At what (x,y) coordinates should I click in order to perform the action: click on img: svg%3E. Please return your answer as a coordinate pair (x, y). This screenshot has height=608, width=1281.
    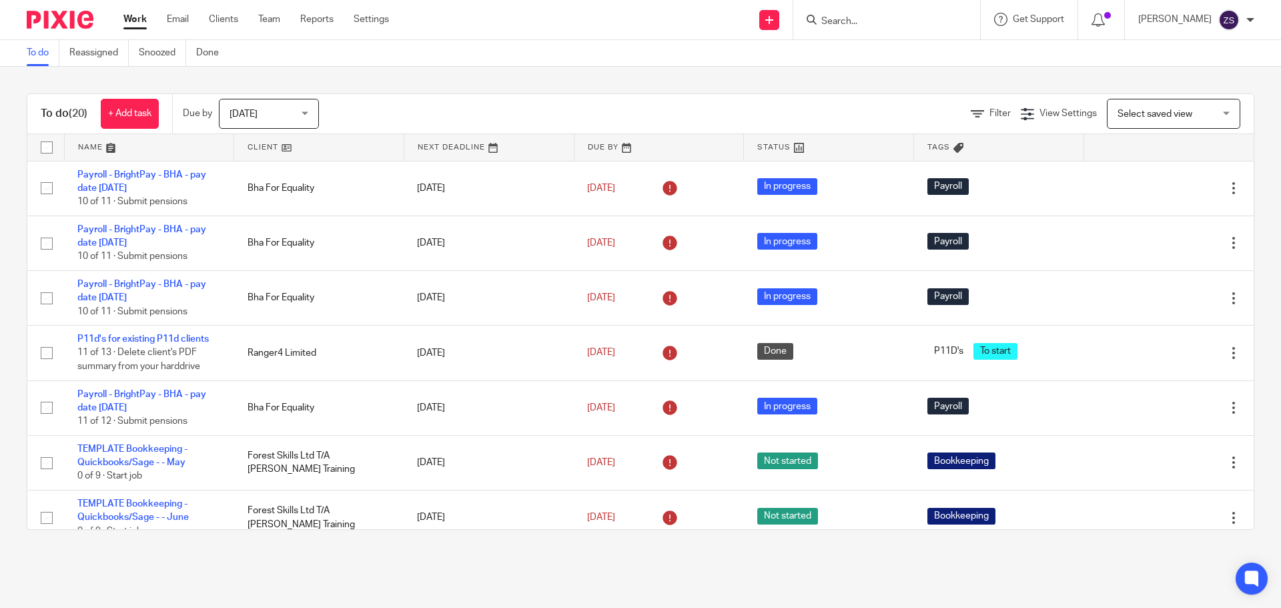
    Looking at the image, I should click on (1229, 20).